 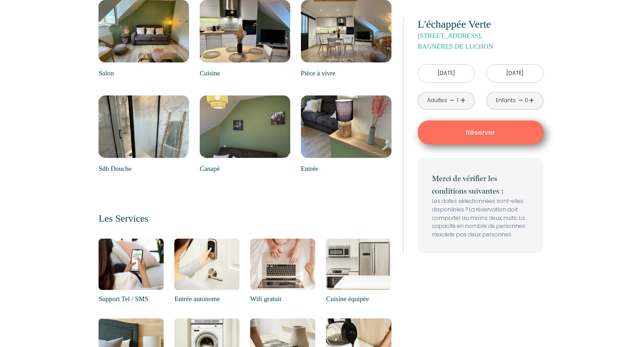 I want to click on img: 16317119059781.png, so click(x=207, y=264).